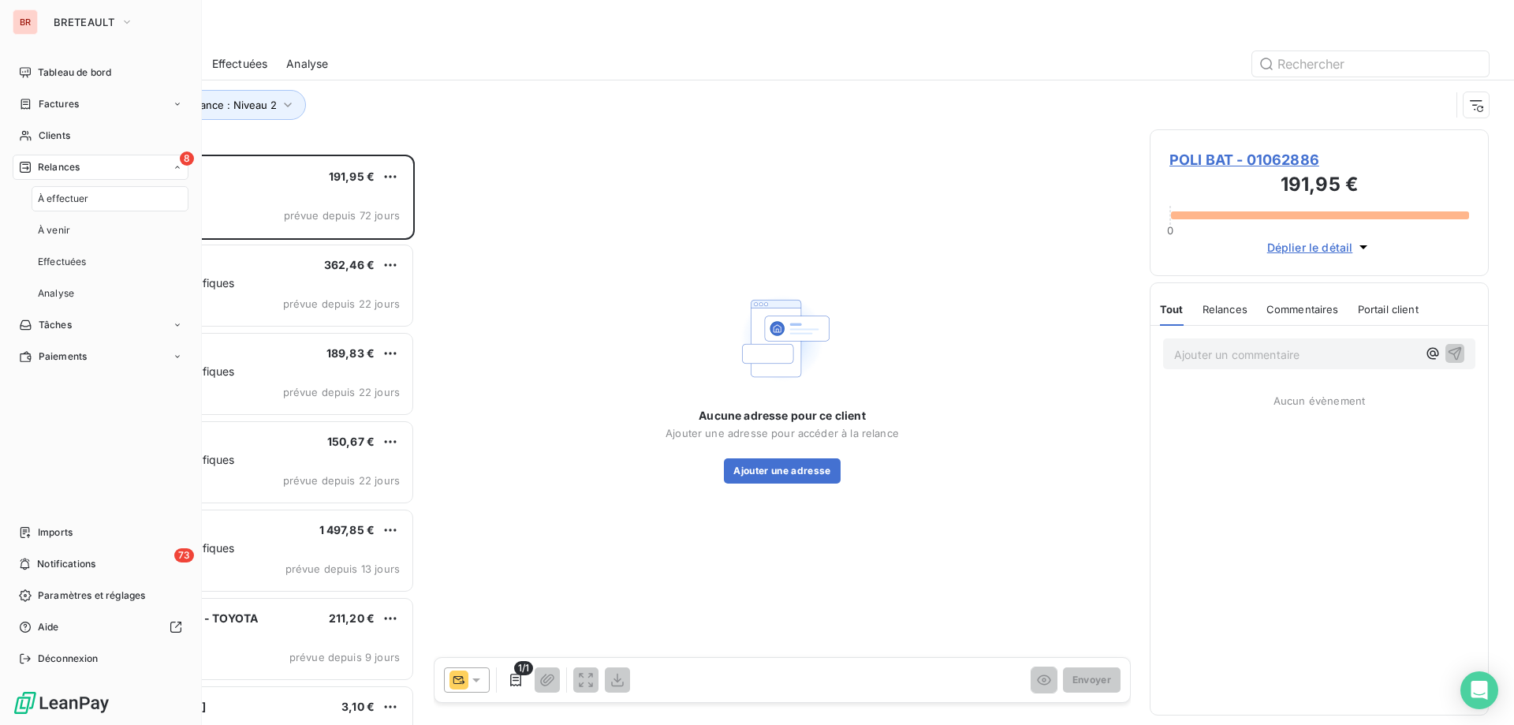  I want to click on input: Rechercher, so click(1371, 64).